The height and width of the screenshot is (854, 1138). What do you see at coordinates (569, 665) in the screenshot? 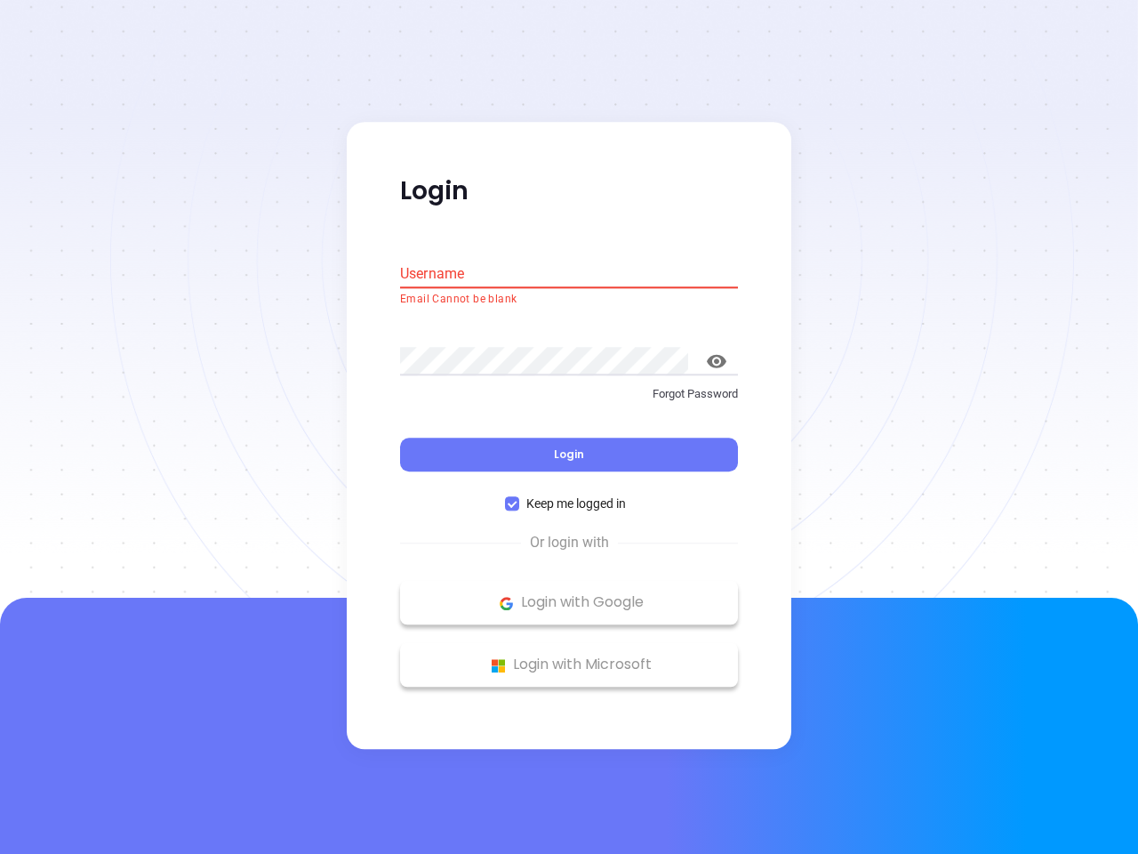
I see `p: Login with Microsoft` at bounding box center [569, 665].